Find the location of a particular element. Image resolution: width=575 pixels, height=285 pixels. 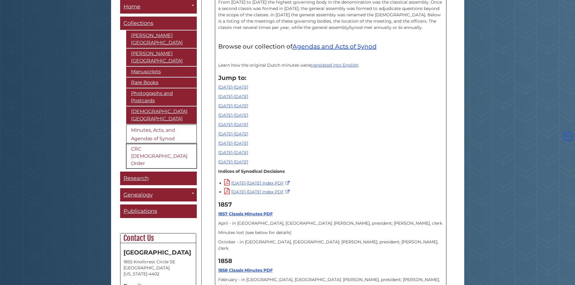

p: Learn how the original Dutch minutes were . is located at coordinates (330, 65).